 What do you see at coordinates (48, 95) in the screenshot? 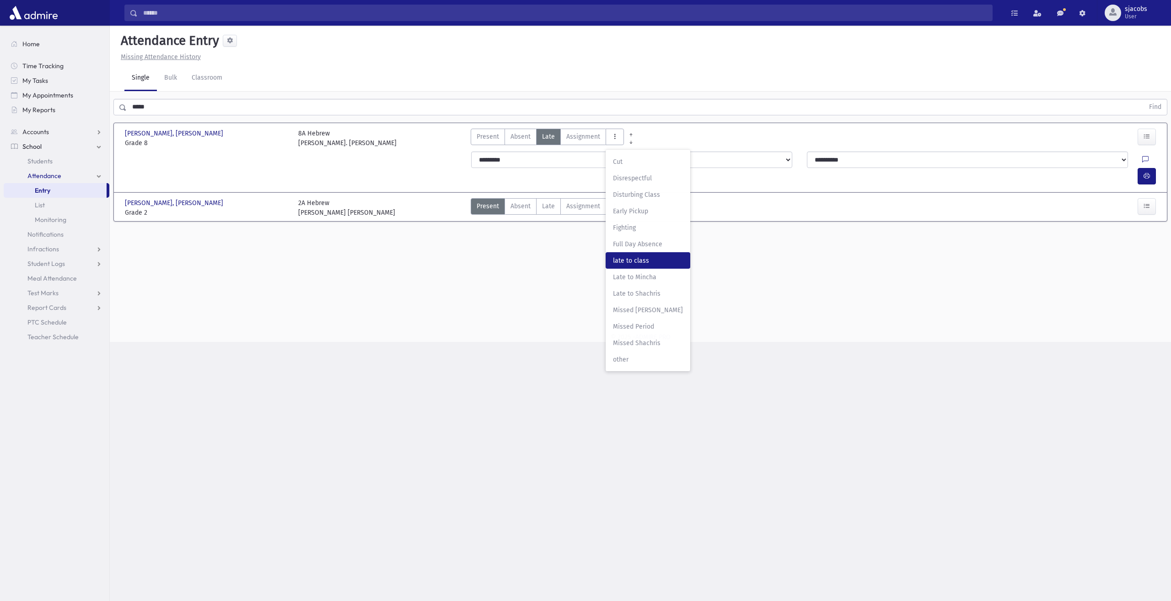
I see `span: My Appointments` at bounding box center [48, 95].